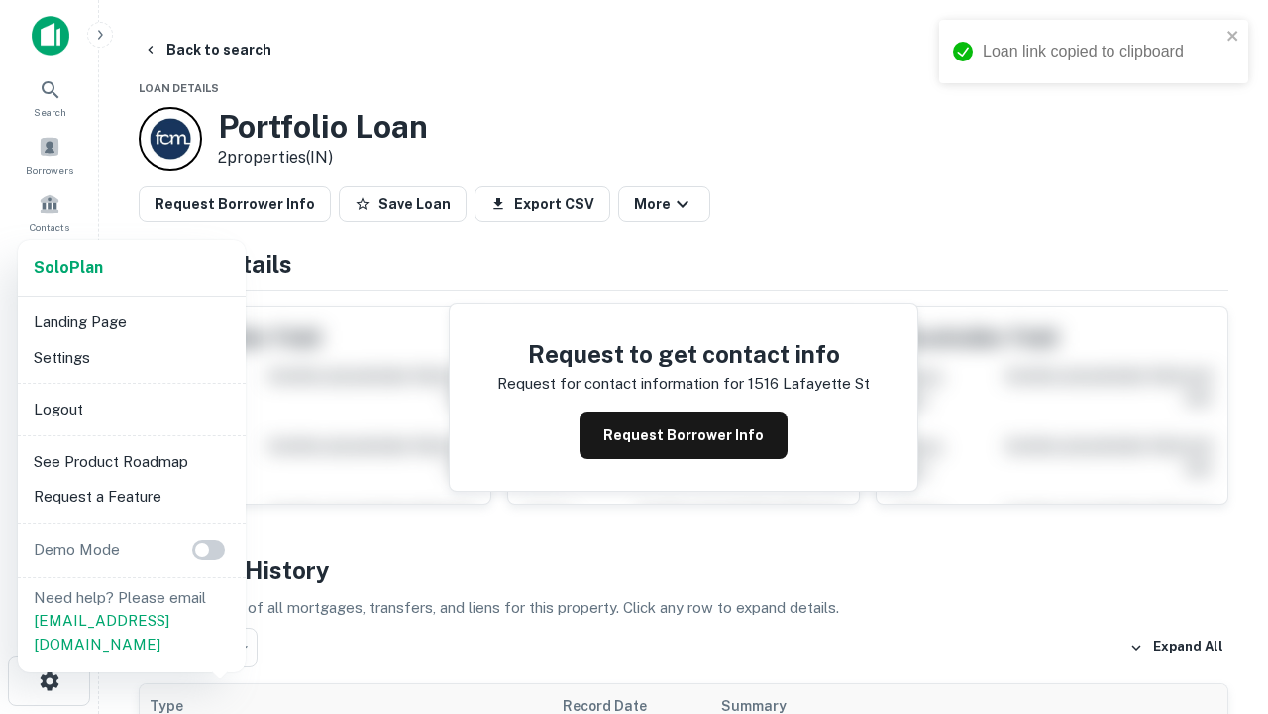 This screenshot has width=1268, height=714. What do you see at coordinates (76, 550) in the screenshot?
I see `p: Demo Mode` at bounding box center [76, 550].